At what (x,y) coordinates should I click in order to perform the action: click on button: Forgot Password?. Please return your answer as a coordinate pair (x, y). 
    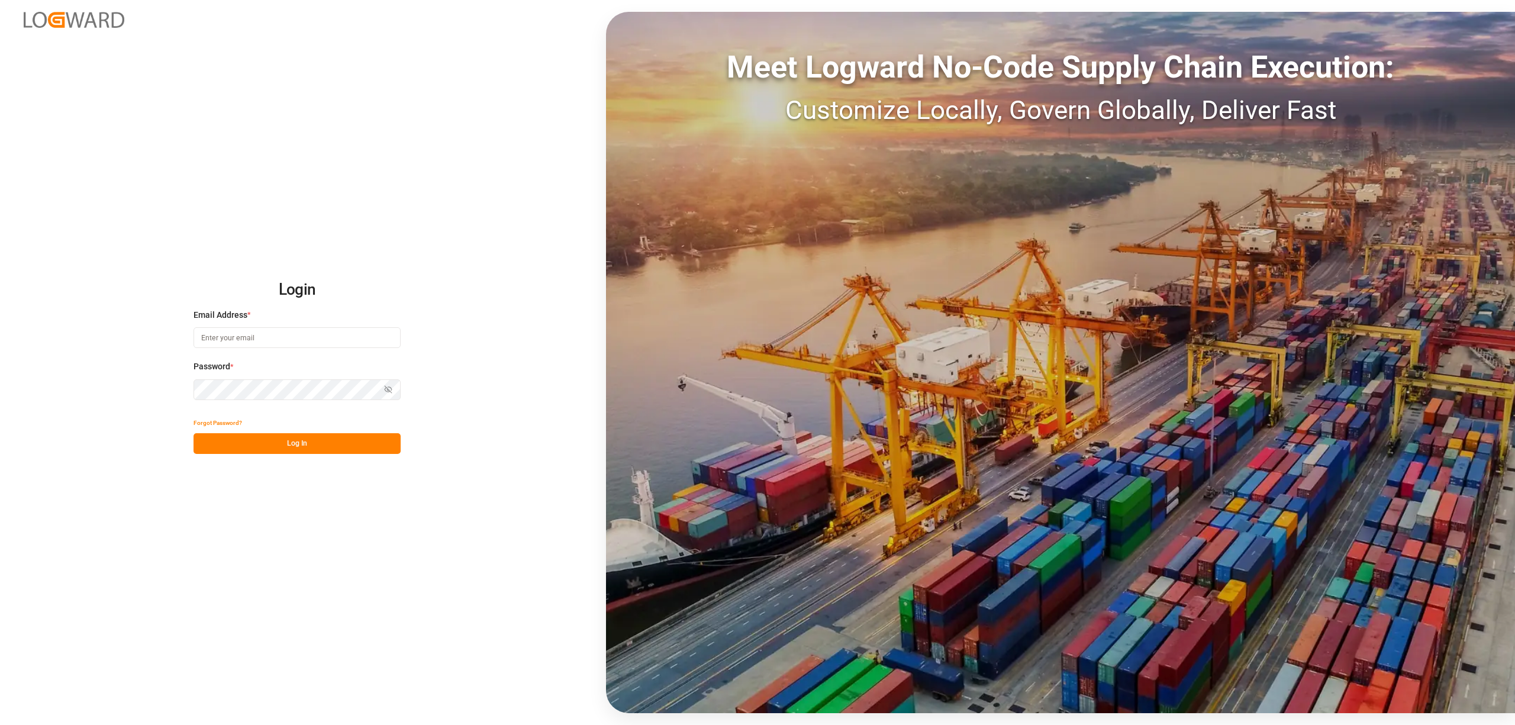
    Looking at the image, I should click on (218, 422).